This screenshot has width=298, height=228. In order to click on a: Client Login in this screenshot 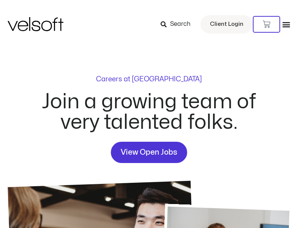, I will do `click(227, 24)`.